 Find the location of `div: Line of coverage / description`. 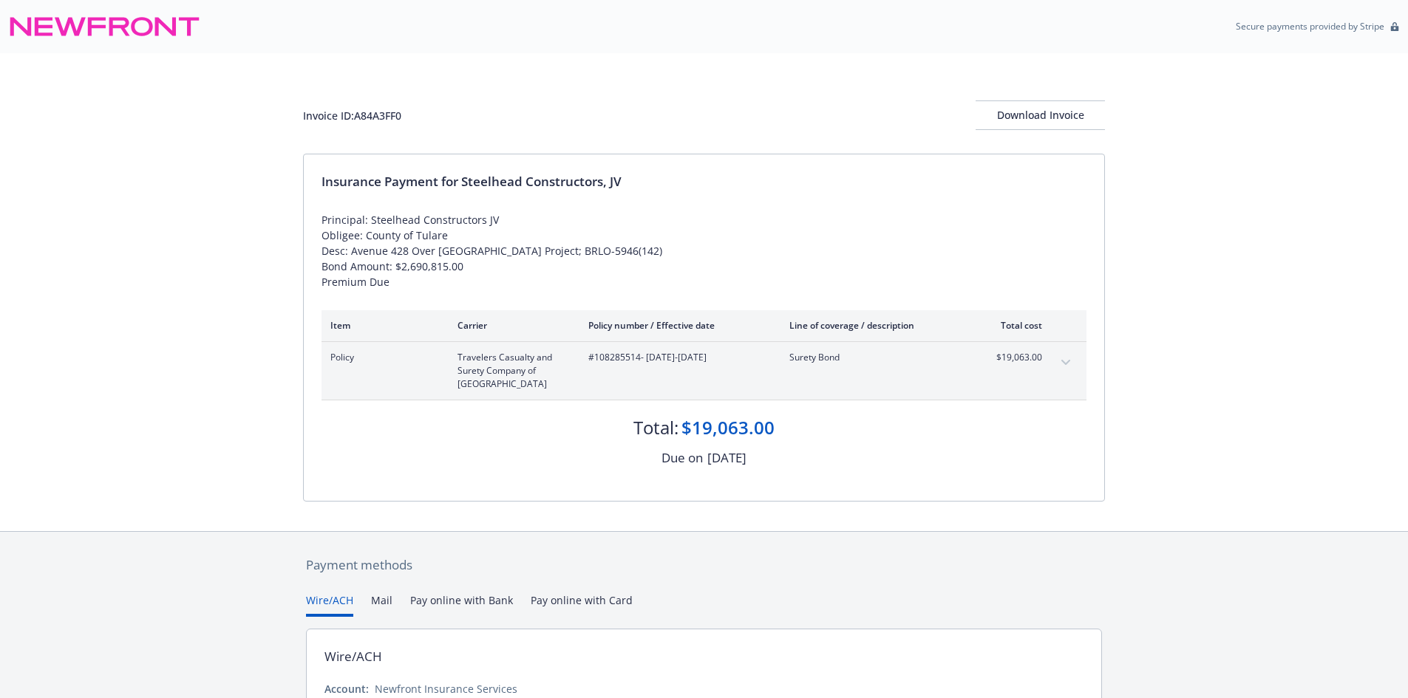

div: Line of coverage / description is located at coordinates (876, 325).